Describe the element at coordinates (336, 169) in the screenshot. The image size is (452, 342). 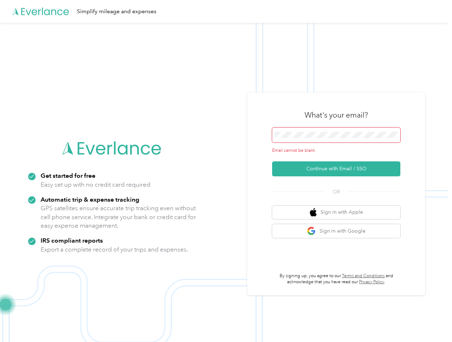
I see `button: Continue with Email / SSO` at that location.